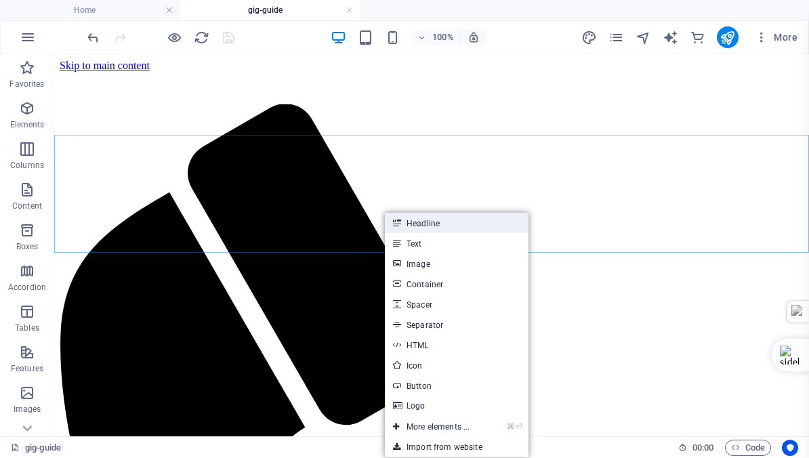 The image size is (809, 458). What do you see at coordinates (643, 37) in the screenshot?
I see `i: Navigator` at bounding box center [643, 37].